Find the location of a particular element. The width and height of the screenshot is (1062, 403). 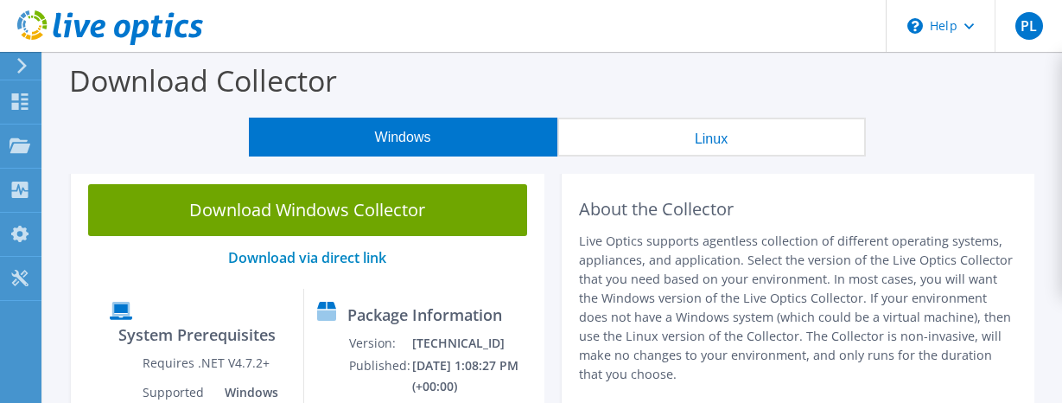

label: Download Collector is located at coordinates (203, 80).